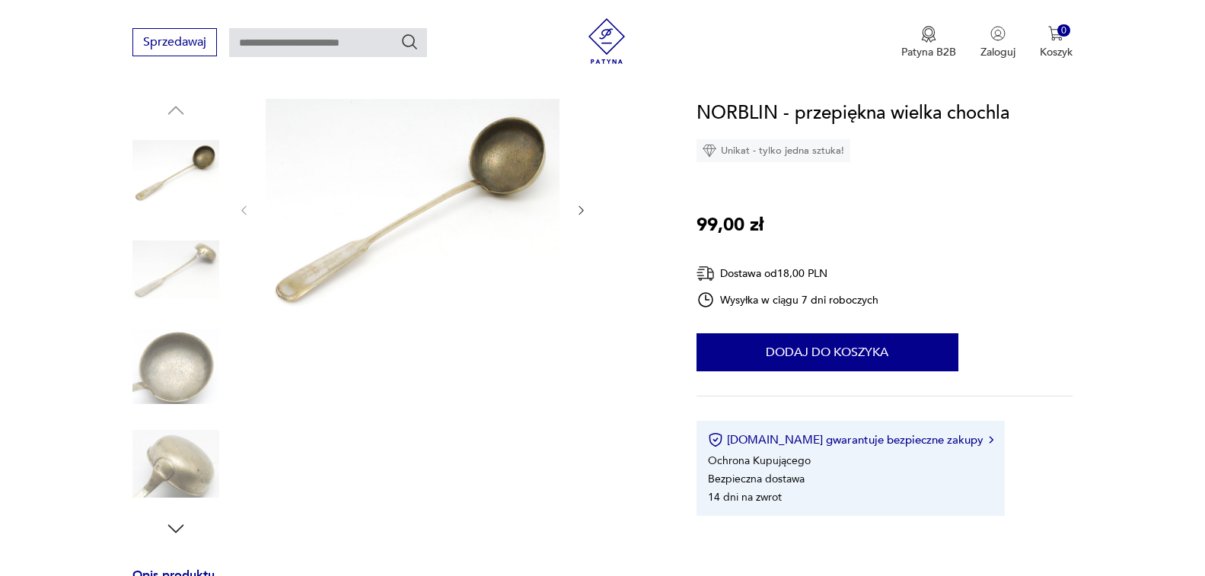  Describe the element at coordinates (998, 43) in the screenshot. I see `button: Zaloguj` at that location.